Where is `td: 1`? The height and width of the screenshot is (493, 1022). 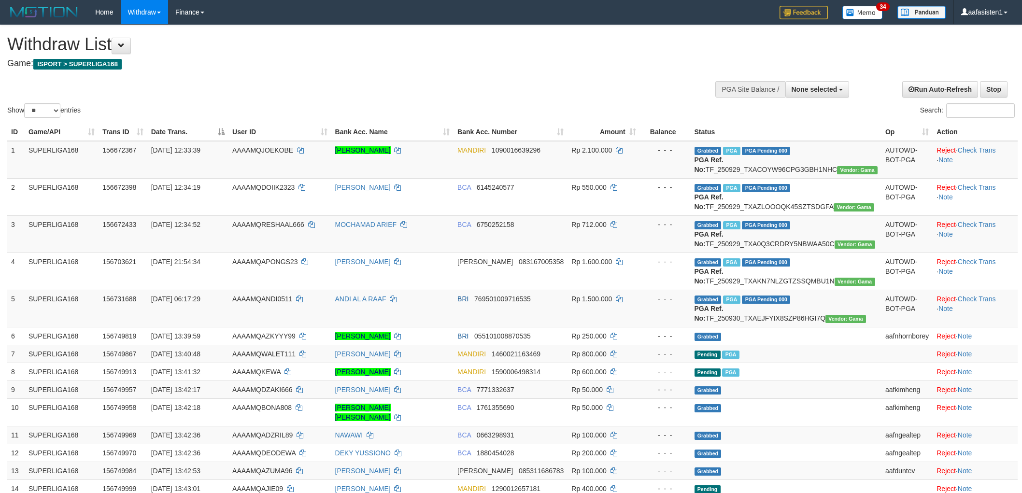 td: 1 is located at coordinates (16, 160).